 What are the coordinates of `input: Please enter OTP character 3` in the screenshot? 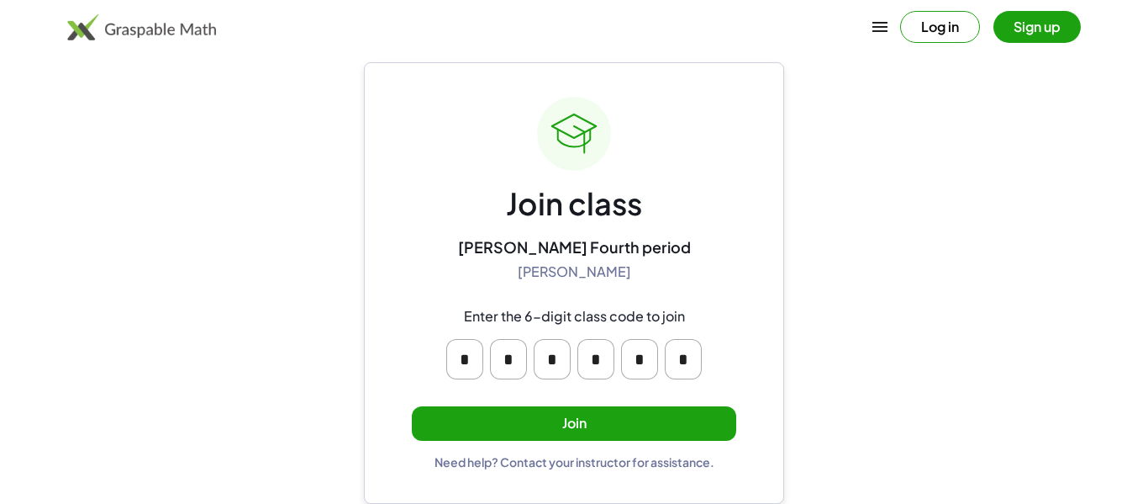 It's located at (552, 359).